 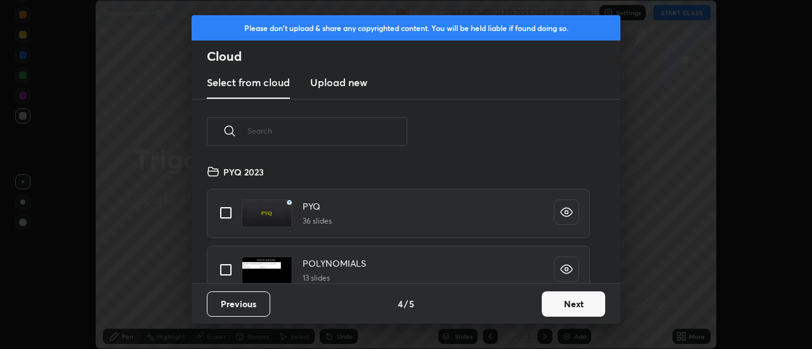 What do you see at coordinates (267, 271) in the screenshot?
I see `img: 1682372874Y413S4.pdf` at bounding box center [267, 271].